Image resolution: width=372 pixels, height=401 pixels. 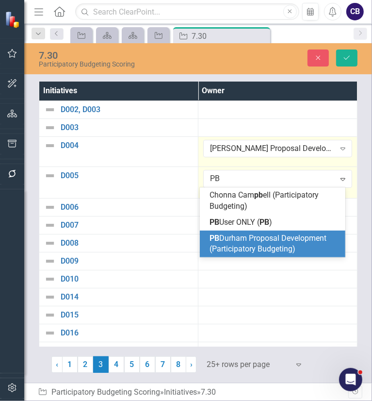 What do you see at coordinates (127, 279) in the screenshot?
I see `a: D010` at bounding box center [127, 279].